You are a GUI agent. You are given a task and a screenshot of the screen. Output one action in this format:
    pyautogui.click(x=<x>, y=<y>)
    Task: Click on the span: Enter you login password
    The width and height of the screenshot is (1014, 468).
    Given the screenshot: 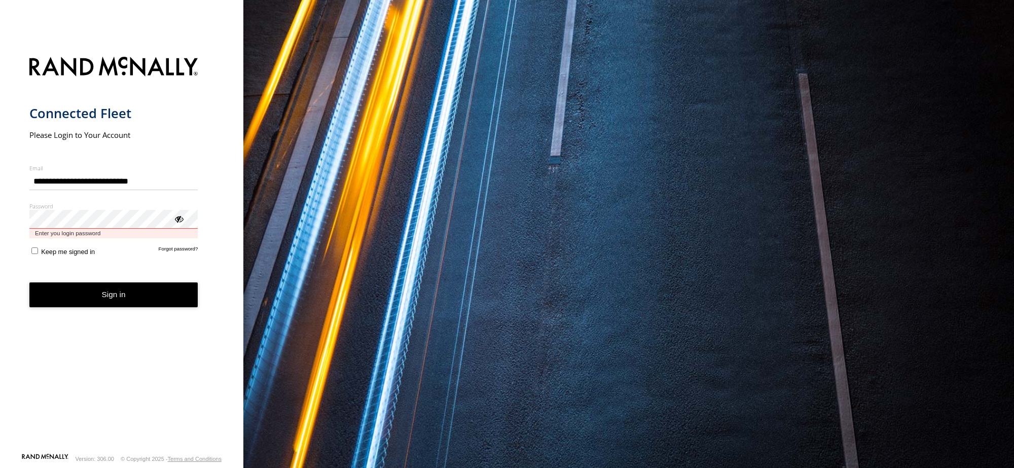 What is the action you would take?
    pyautogui.click(x=114, y=233)
    